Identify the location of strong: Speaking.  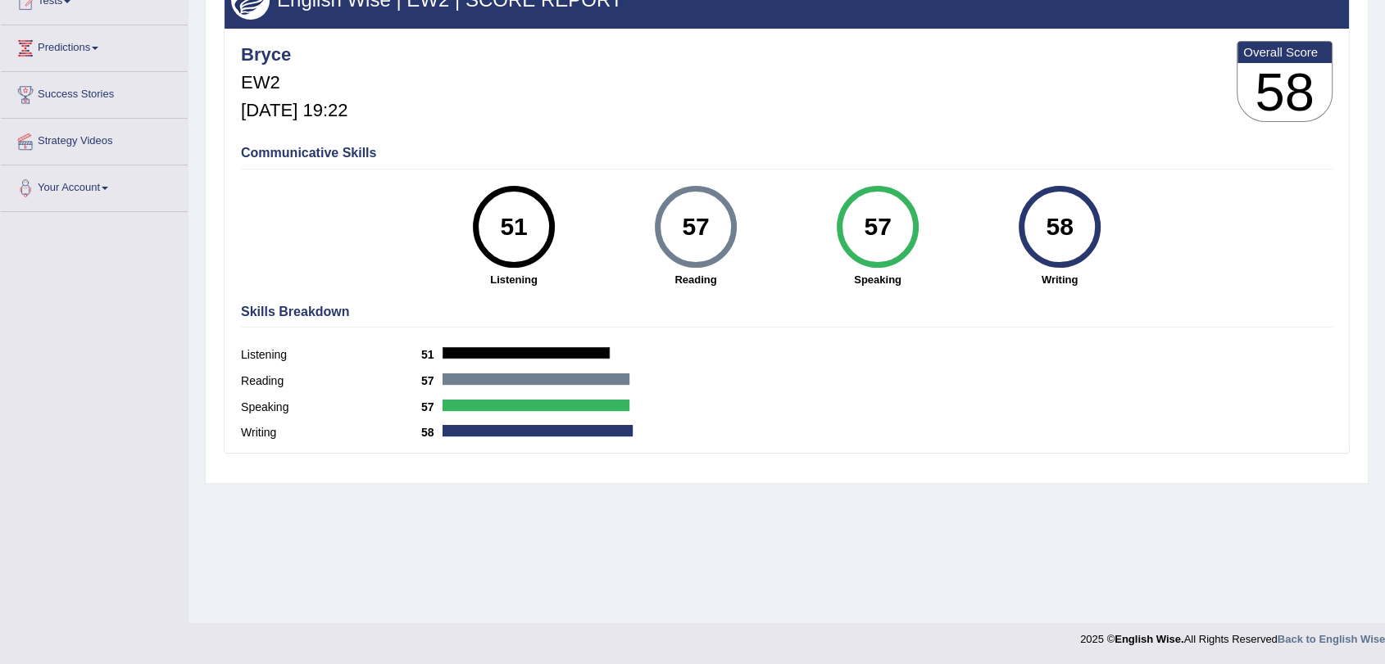
(877, 279).